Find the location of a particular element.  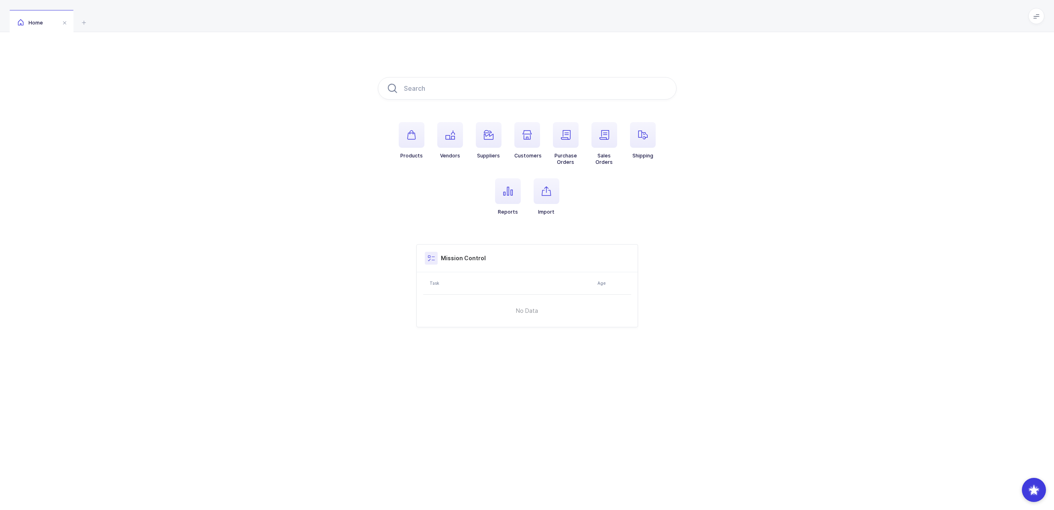

button: Import is located at coordinates (547, 197).